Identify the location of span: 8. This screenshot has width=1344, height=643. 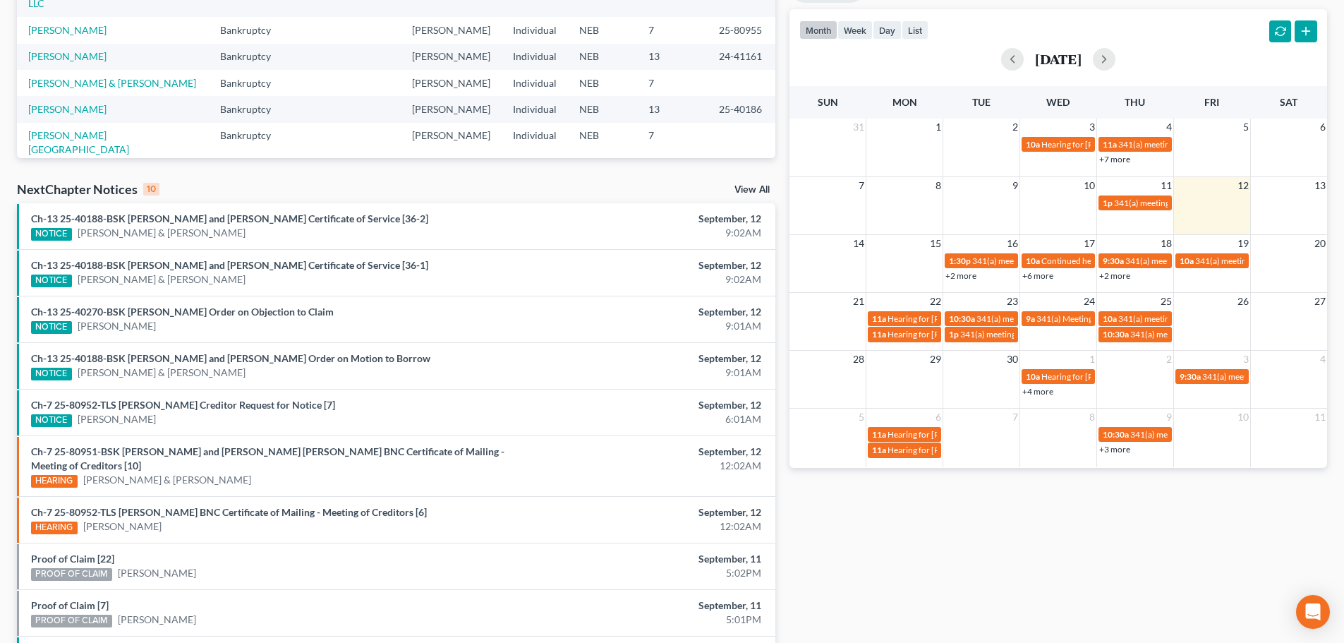
(1092, 417).